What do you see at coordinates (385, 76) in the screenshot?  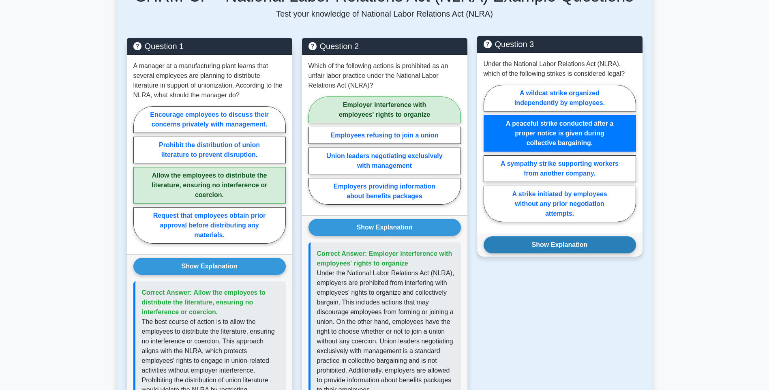 I see `p: Which of the following actions is prohibited as an unfair labor practice under the National Labor...` at bounding box center [385, 76].